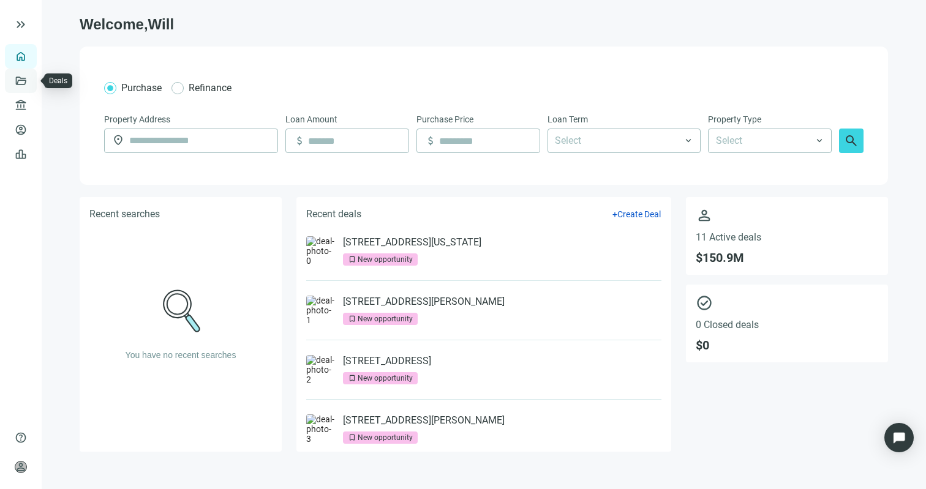  What do you see at coordinates (21, 438) in the screenshot?
I see `span: help` at bounding box center [21, 438].